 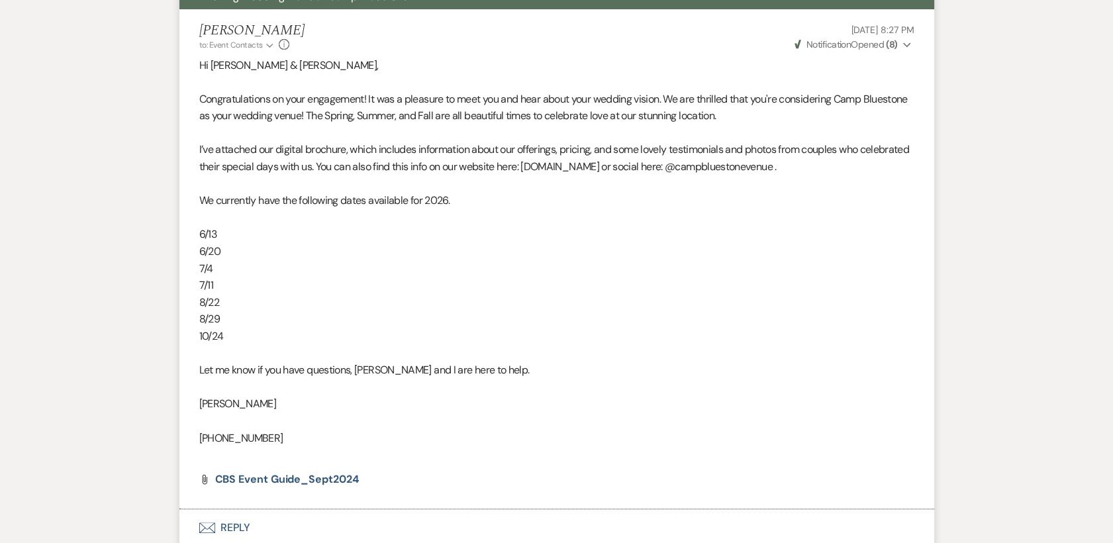 I want to click on span: to: Event Contacts, so click(x=231, y=45).